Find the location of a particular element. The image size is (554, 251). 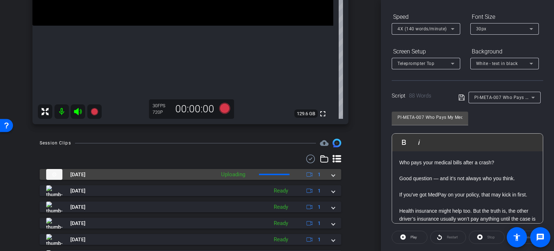

div: Screen Setup is located at coordinates (426, 52).